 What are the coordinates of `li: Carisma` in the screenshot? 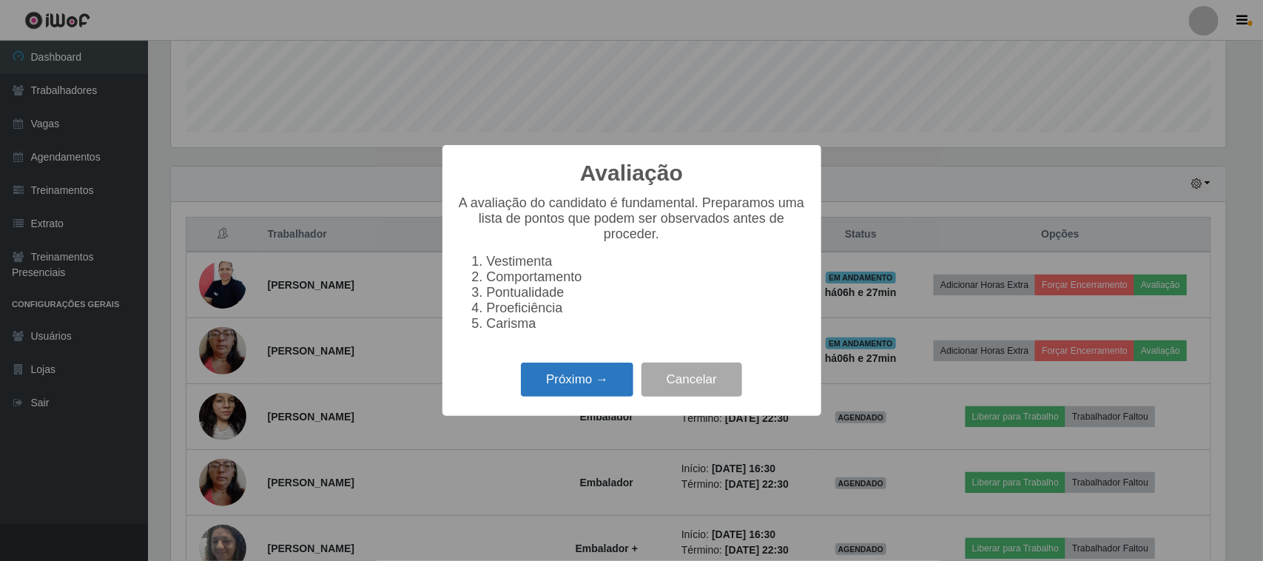 It's located at (647, 323).